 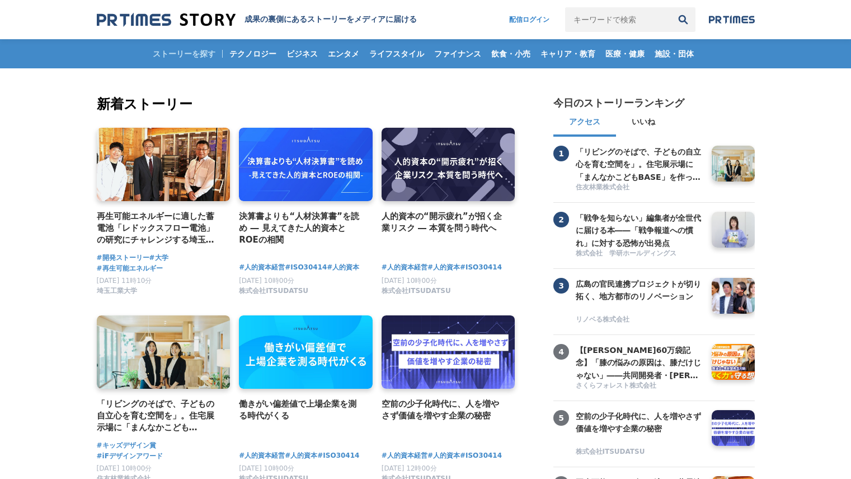 I want to click on span: 医療・健康, so click(x=625, y=54).